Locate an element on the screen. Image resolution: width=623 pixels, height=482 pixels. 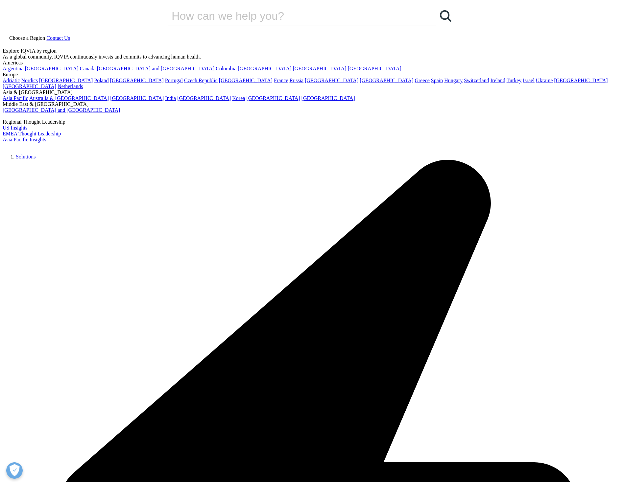
a: Search is located at coordinates (445, 16).